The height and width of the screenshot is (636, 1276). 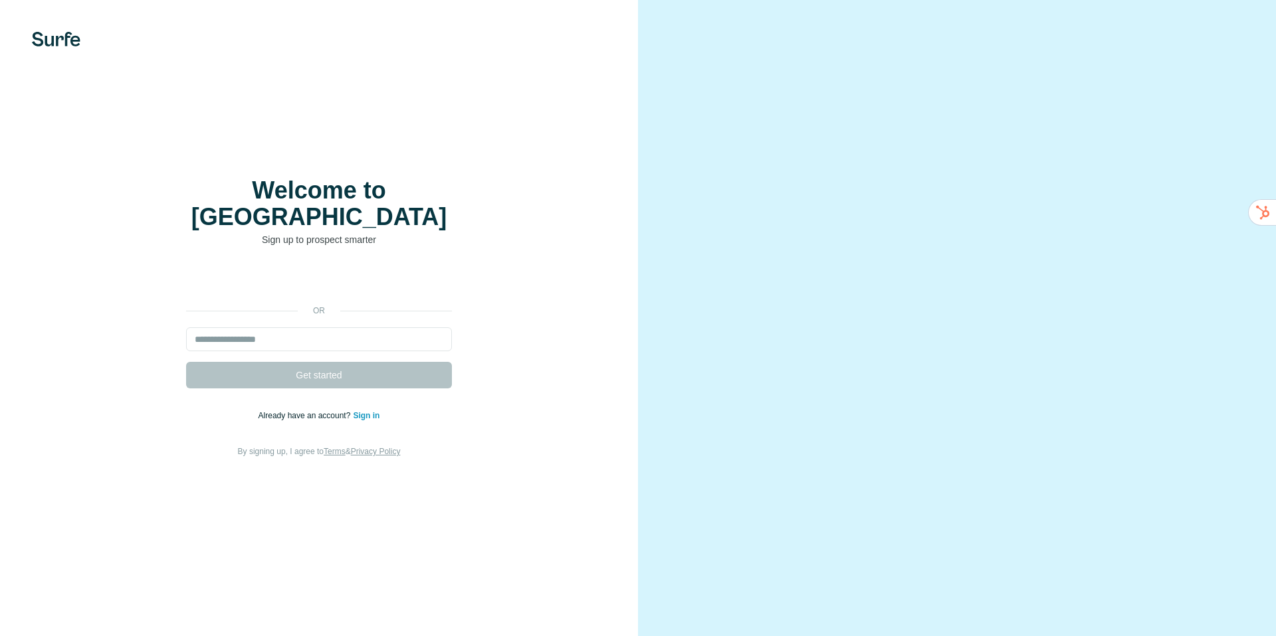 I want to click on a: Terms, so click(x=334, y=452).